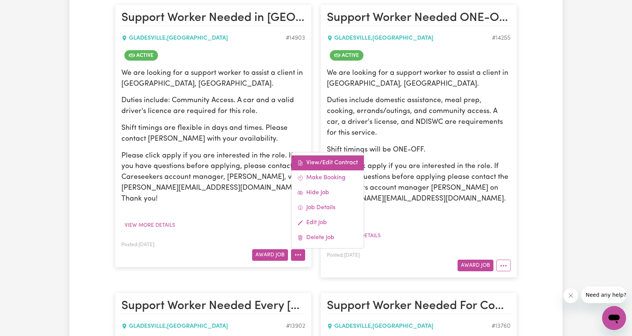  What do you see at coordinates (419, 150) in the screenshot?
I see `p: Shift timings will be ONE-OFF.` at bounding box center [419, 150].